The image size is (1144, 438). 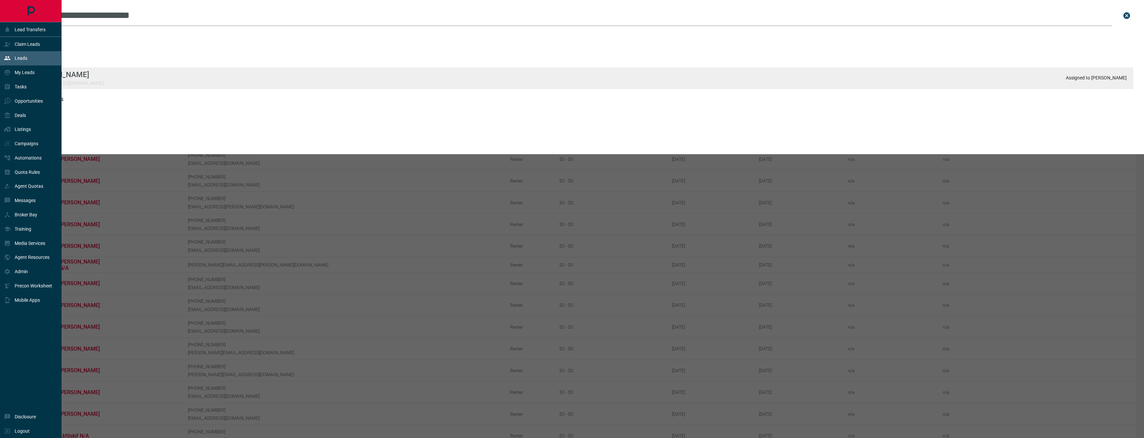 I want to click on h3: name matches, so click(x=579, y=33).